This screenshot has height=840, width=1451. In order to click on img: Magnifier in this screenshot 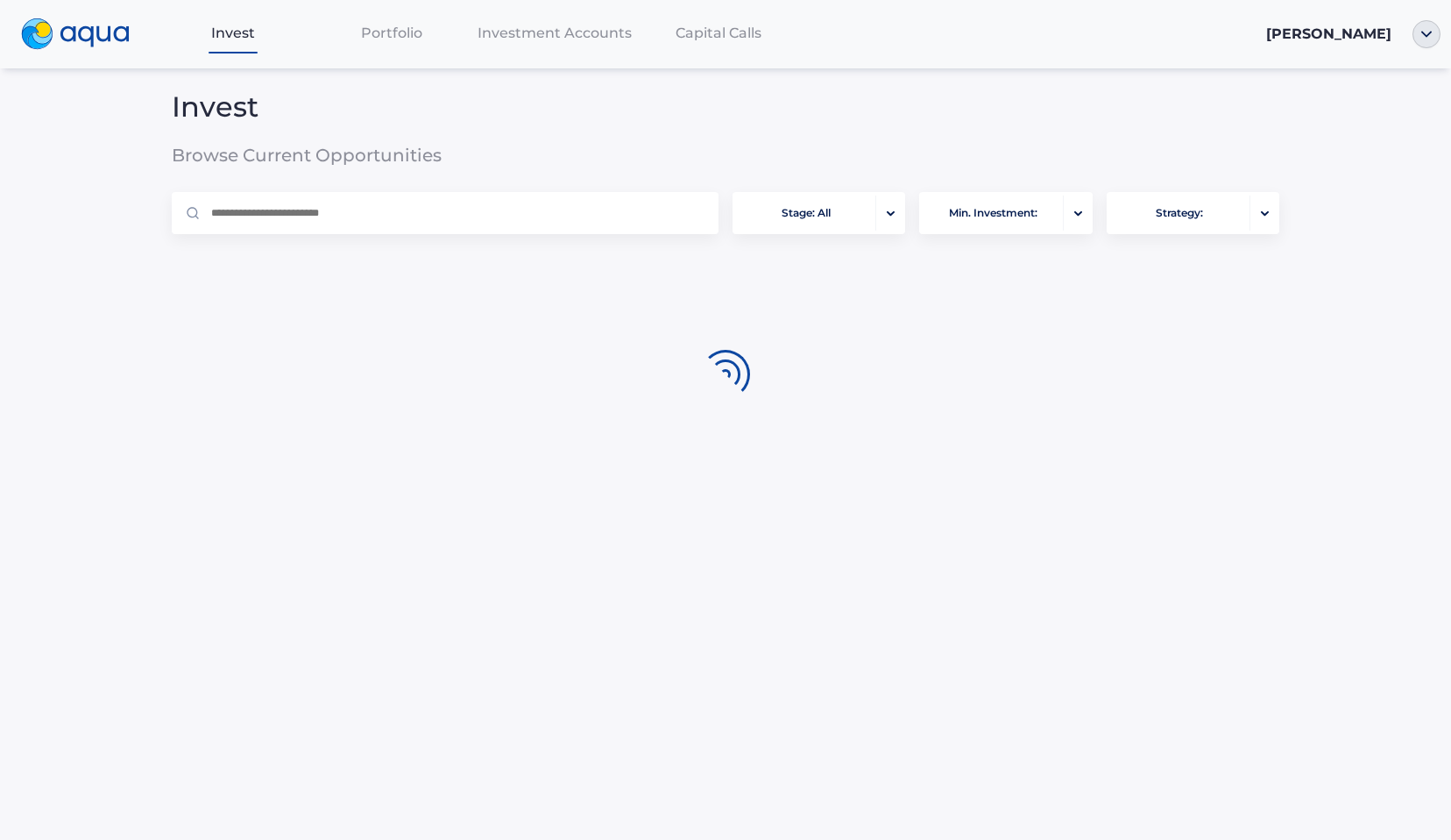, I will do `click(192, 213)`.